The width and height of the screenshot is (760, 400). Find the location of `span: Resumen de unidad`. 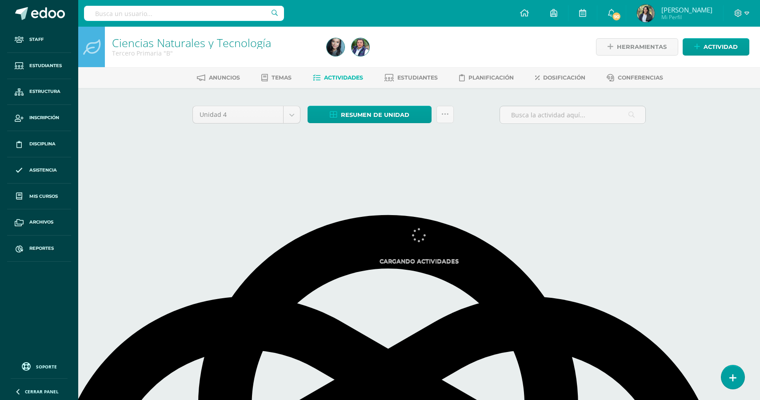

span: Resumen de unidad is located at coordinates (375, 115).